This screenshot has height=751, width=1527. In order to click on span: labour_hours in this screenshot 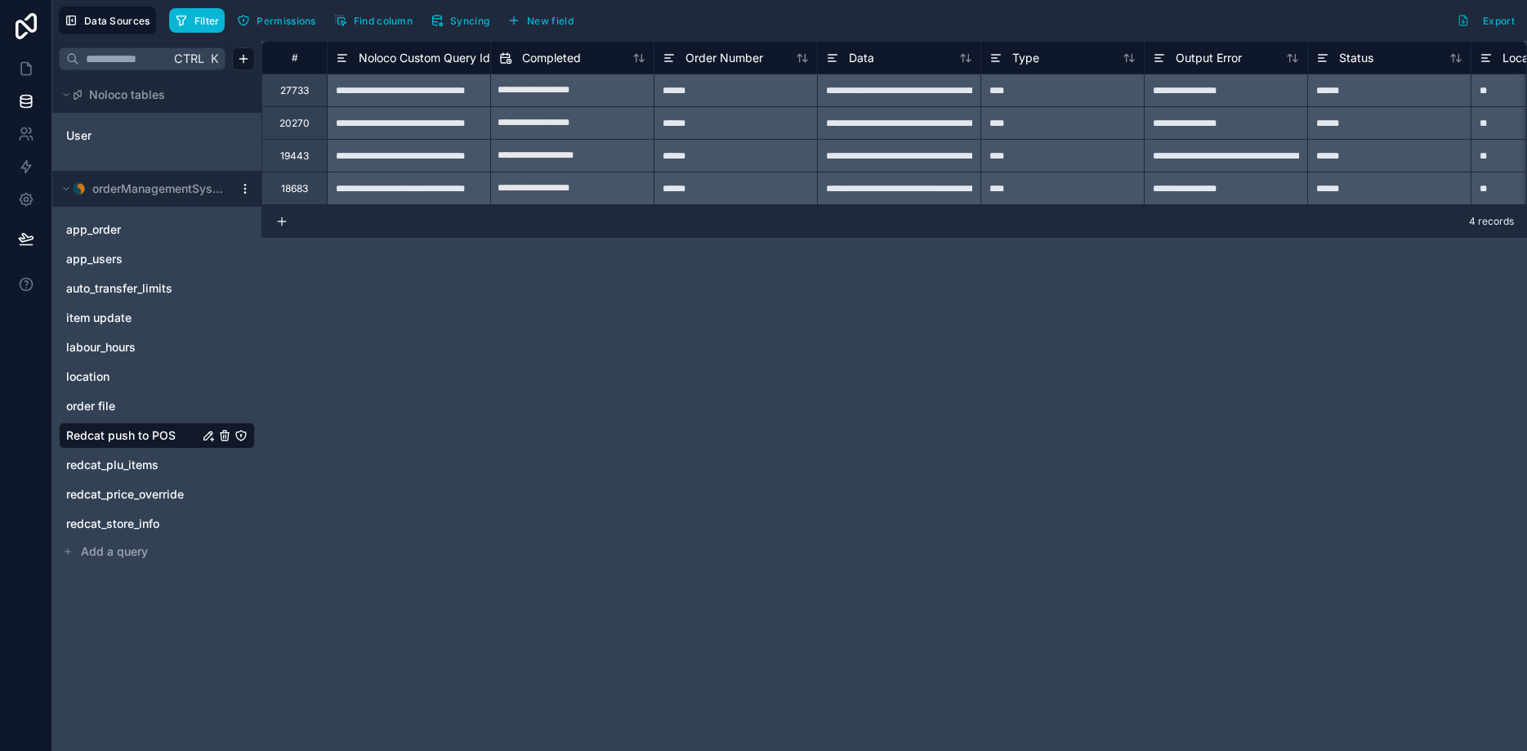, I will do `click(100, 347)`.